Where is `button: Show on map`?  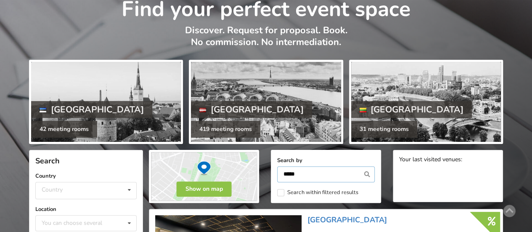
button: Show on map is located at coordinates (204, 189).